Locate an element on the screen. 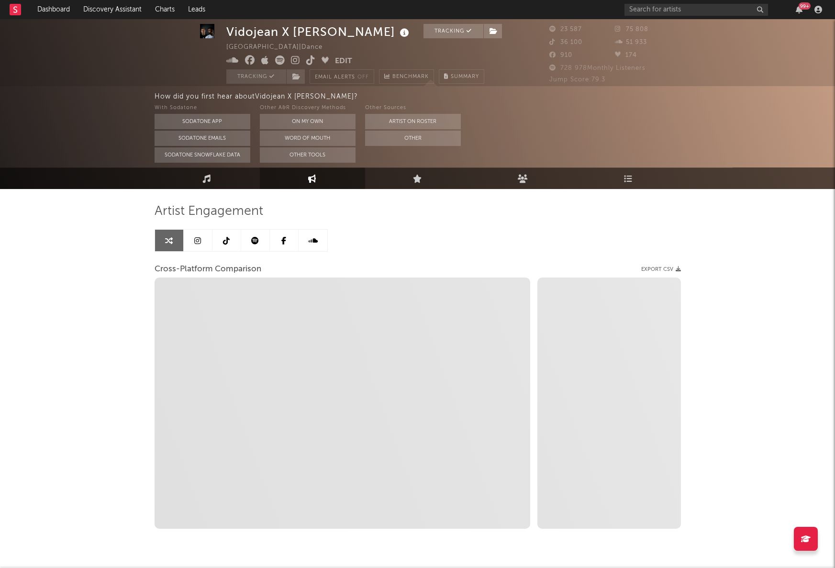  span: Benchmark is located at coordinates (411, 77).